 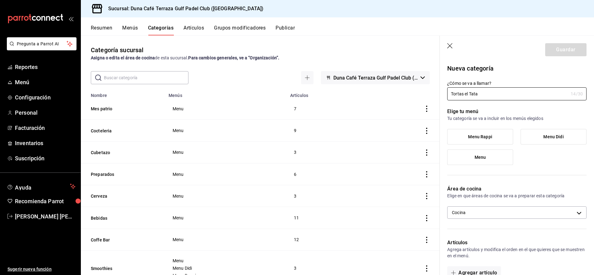 What do you see at coordinates (146, 78) in the screenshot?
I see `input: Buscar categoría` at bounding box center [146, 78].